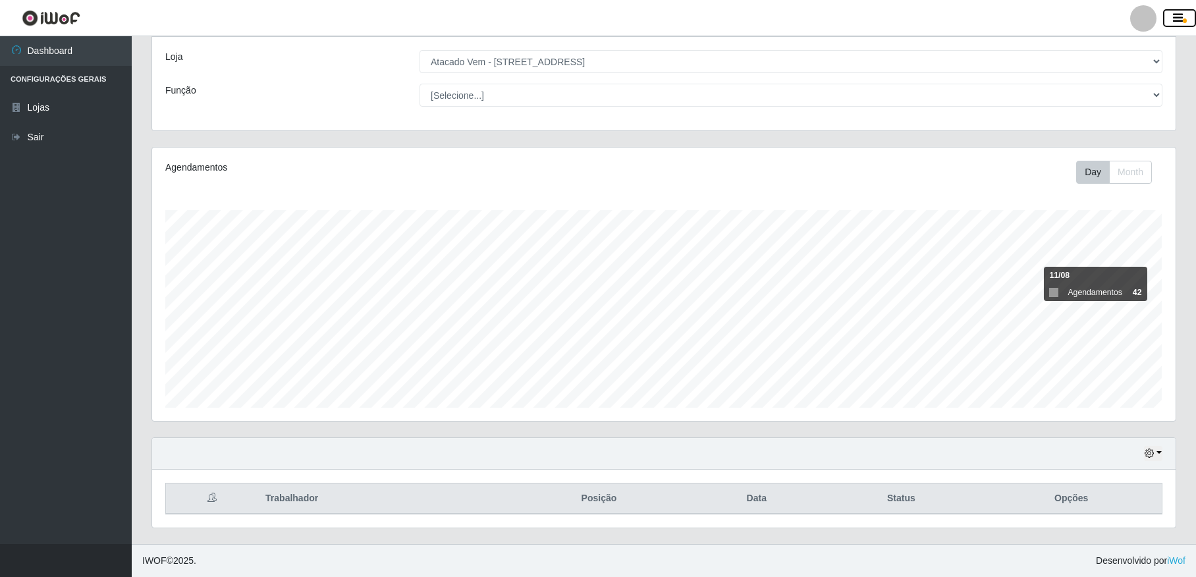 The width and height of the screenshot is (1196, 577). What do you see at coordinates (382, 499) in the screenshot?
I see `th: Trabalhador` at bounding box center [382, 499].